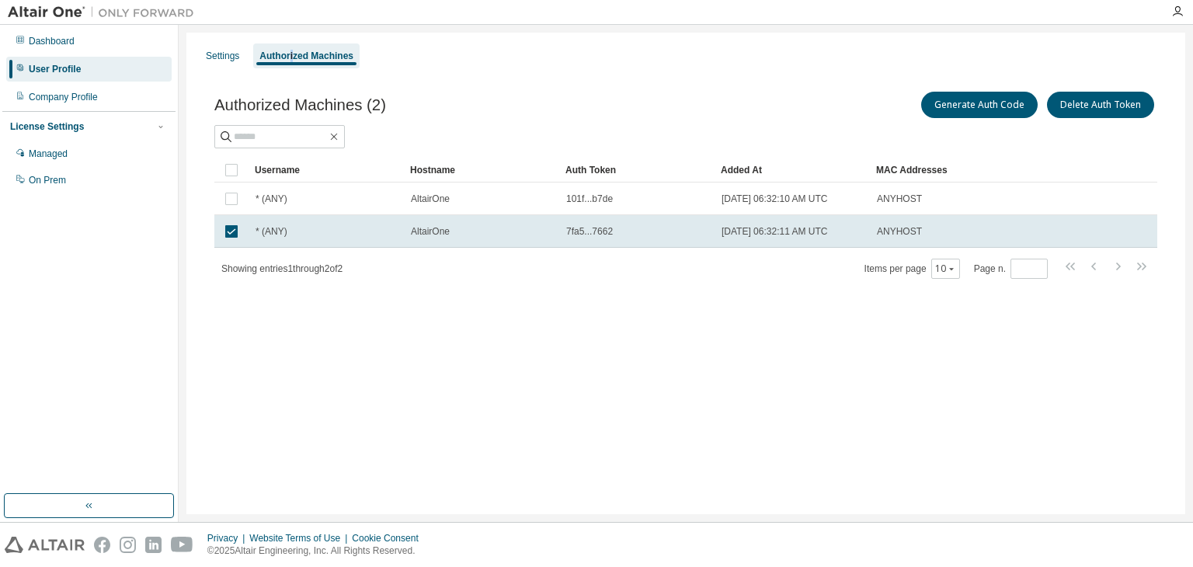 The width and height of the screenshot is (1193, 567). I want to click on div: Dashboard, so click(51, 41).